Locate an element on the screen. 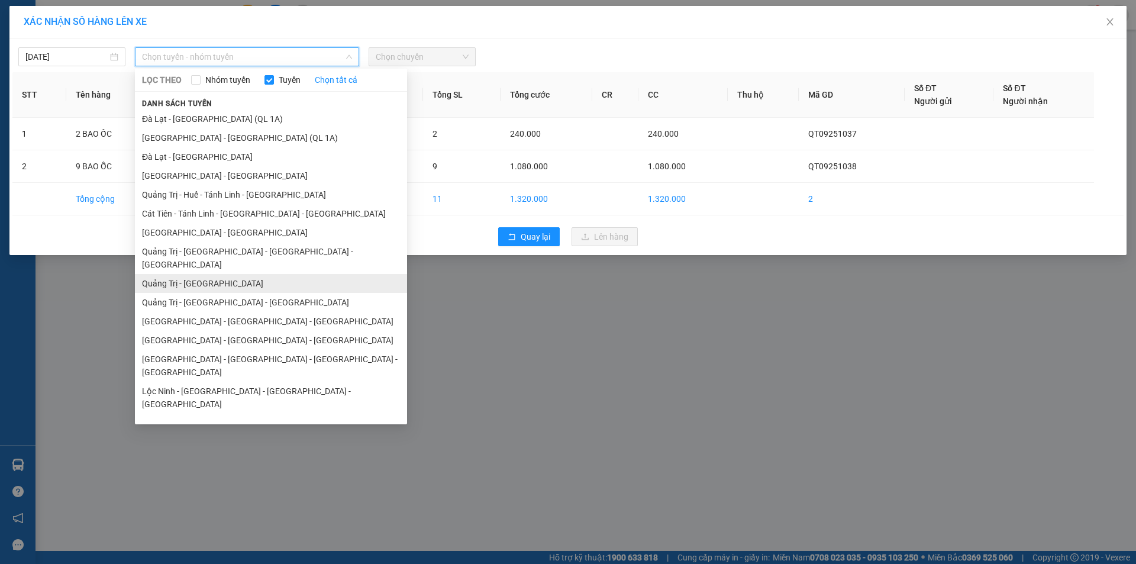  span: rollback is located at coordinates (512, 237).